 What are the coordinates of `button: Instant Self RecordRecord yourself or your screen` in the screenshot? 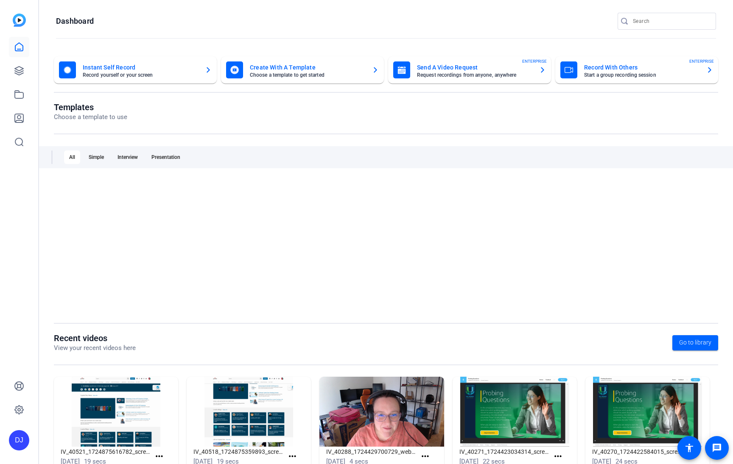 It's located at (135, 70).